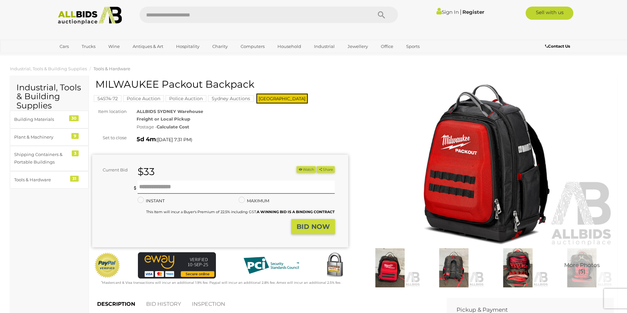  Describe the element at coordinates (107, 266) in the screenshot. I see `img: Official PayPal Seal` at that location.